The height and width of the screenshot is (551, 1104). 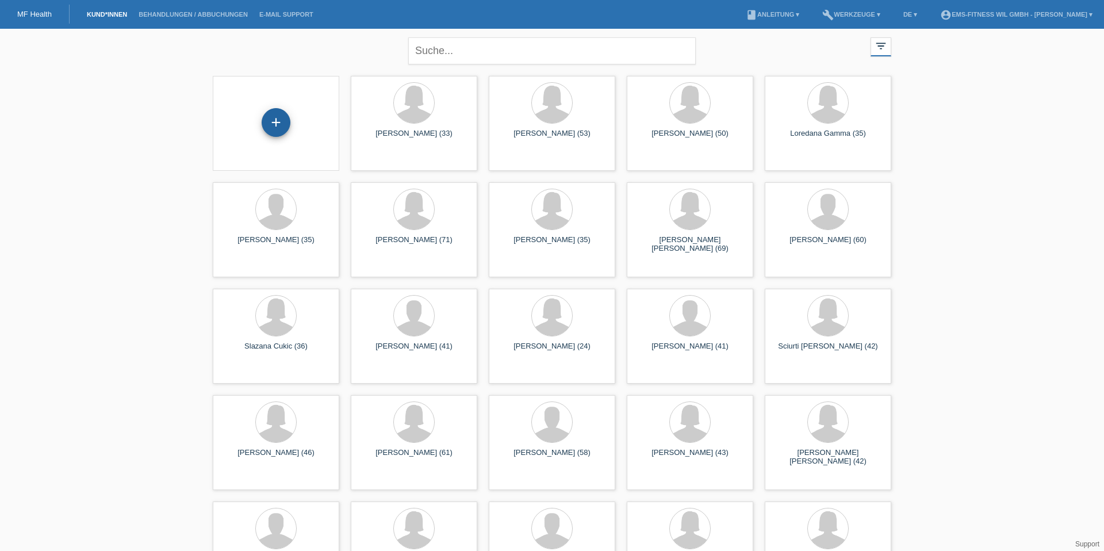 I want to click on a: Support, so click(x=1088, y=544).